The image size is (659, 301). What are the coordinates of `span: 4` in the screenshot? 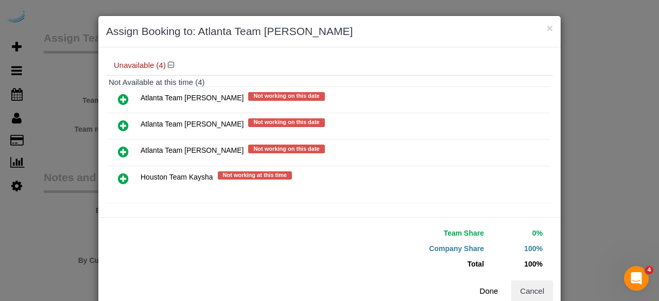 It's located at (649, 270).